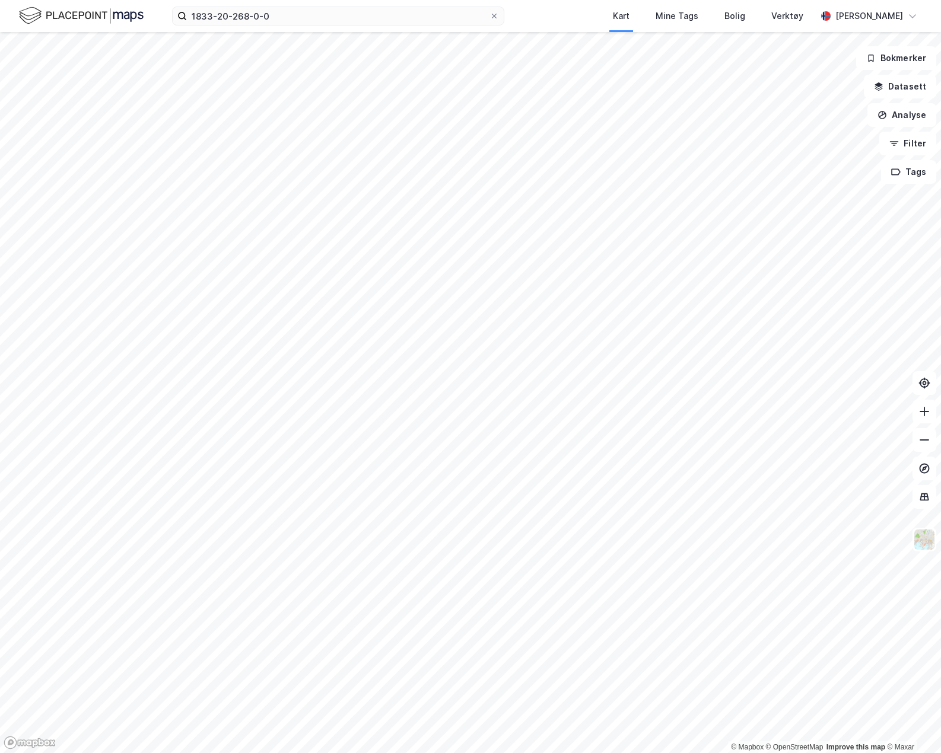 This screenshot has width=941, height=753. I want to click on div: Kart, so click(621, 16).